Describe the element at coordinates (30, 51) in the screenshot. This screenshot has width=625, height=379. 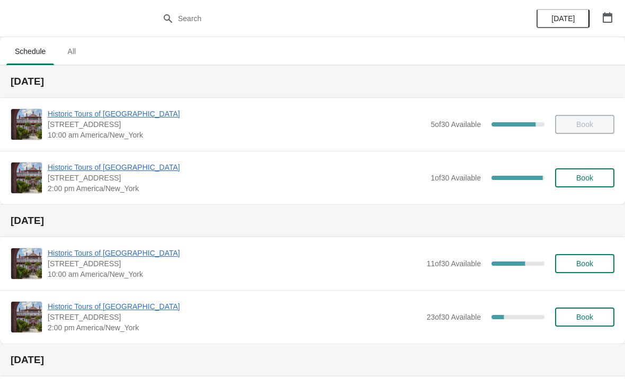
I see `span: Schedule` at that location.